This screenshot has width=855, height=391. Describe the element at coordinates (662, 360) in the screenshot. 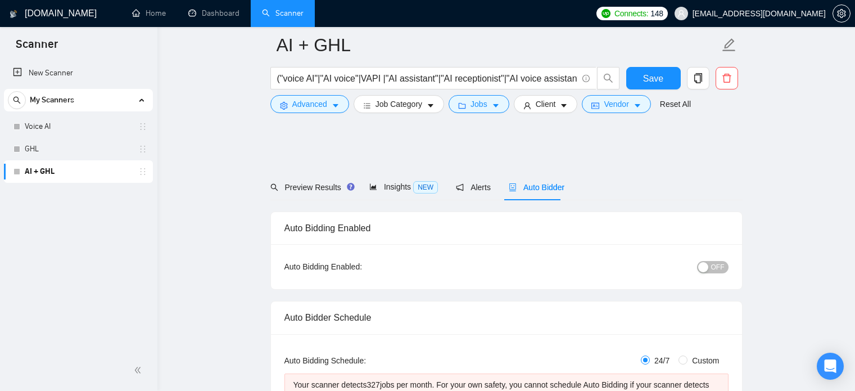

I see `span: 24/7` at that location.